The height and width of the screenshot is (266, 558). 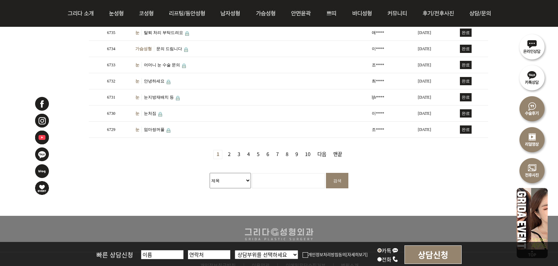 What do you see at coordinates (338, 155) in the screenshot?
I see `a: 맨끝` at bounding box center [338, 155].